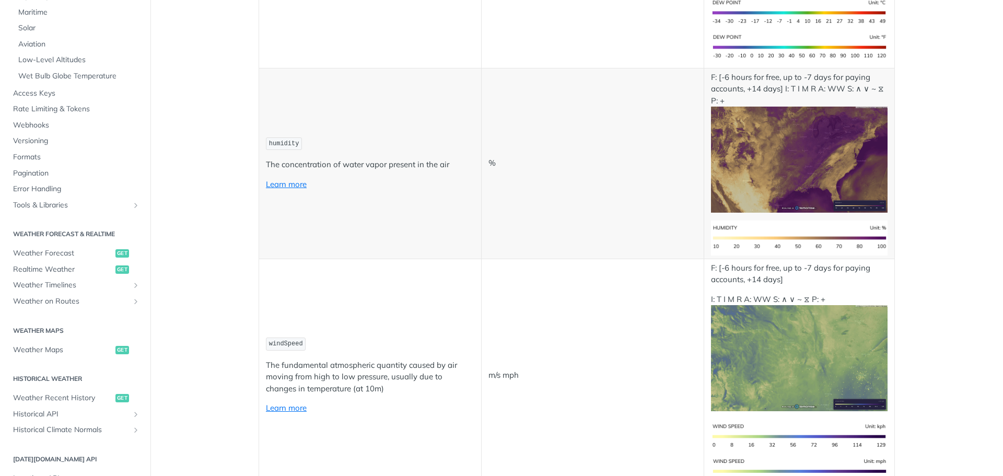 Image resolution: width=1003 pixels, height=476 pixels. Describe the element at coordinates (76, 94) in the screenshot. I see `span: Access Keys` at that location.